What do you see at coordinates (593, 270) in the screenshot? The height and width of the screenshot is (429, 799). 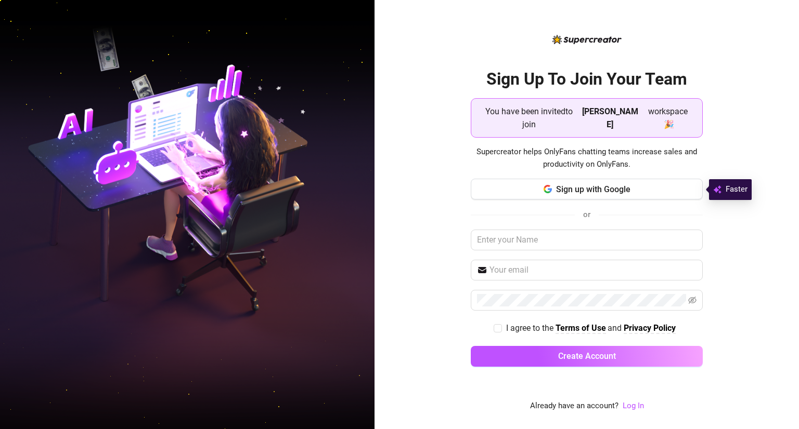 I see `input: Your email` at bounding box center [593, 270].